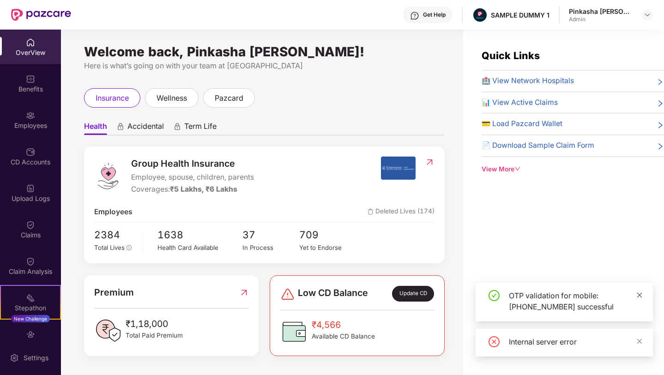  Describe the element at coordinates (333, 294) in the screenshot. I see `span: Low CD Balance` at that location.